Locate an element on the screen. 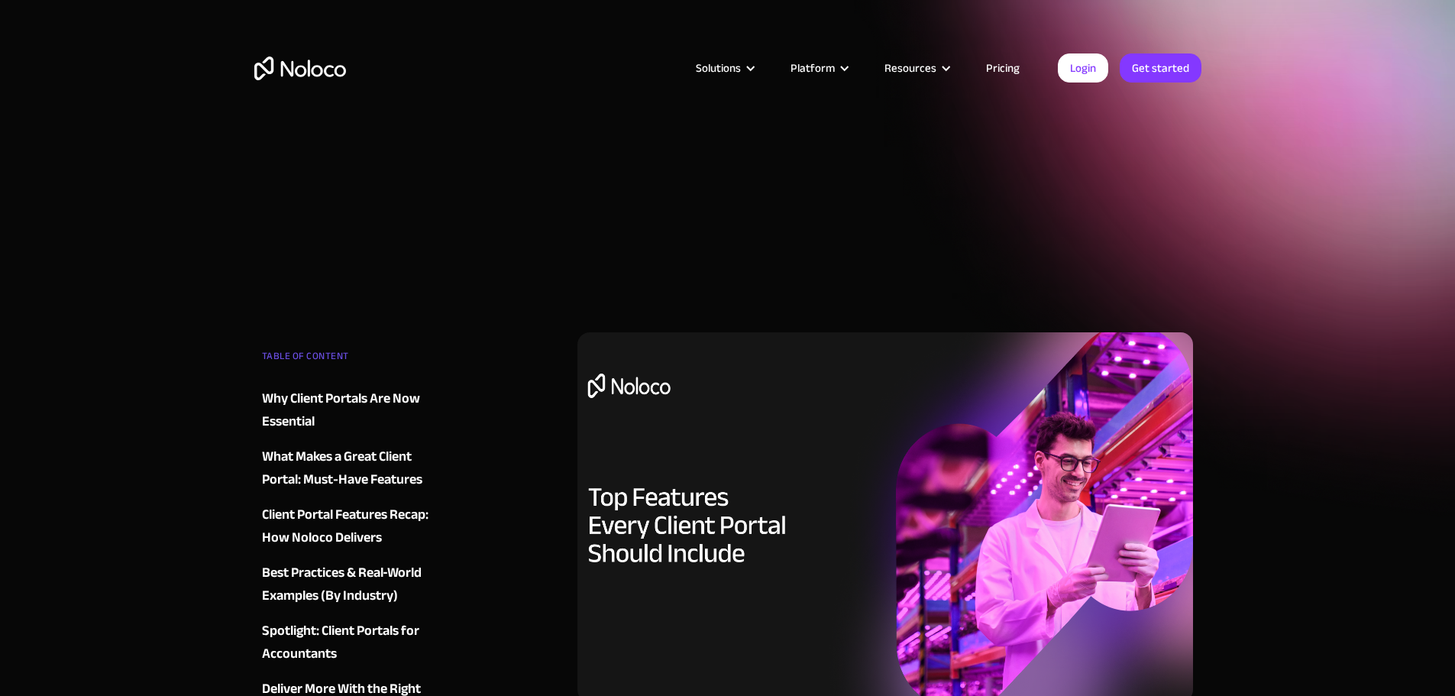 This screenshot has width=1455, height=696. a: Login is located at coordinates (1083, 68).